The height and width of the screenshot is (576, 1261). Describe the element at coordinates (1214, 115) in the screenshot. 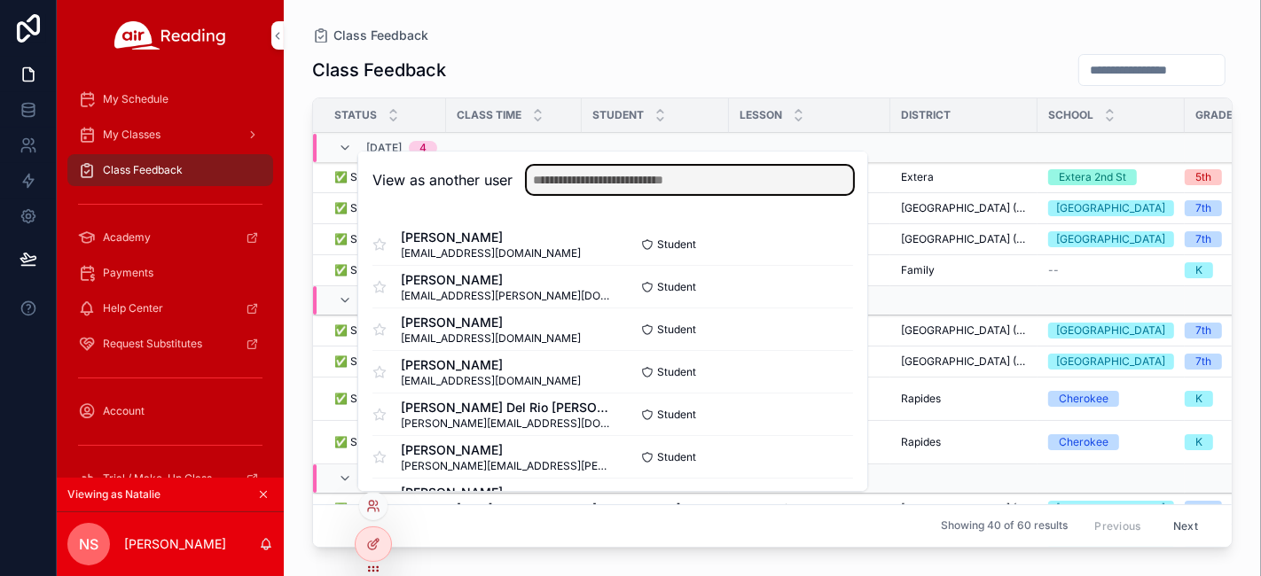

I see `span: Grade` at that location.